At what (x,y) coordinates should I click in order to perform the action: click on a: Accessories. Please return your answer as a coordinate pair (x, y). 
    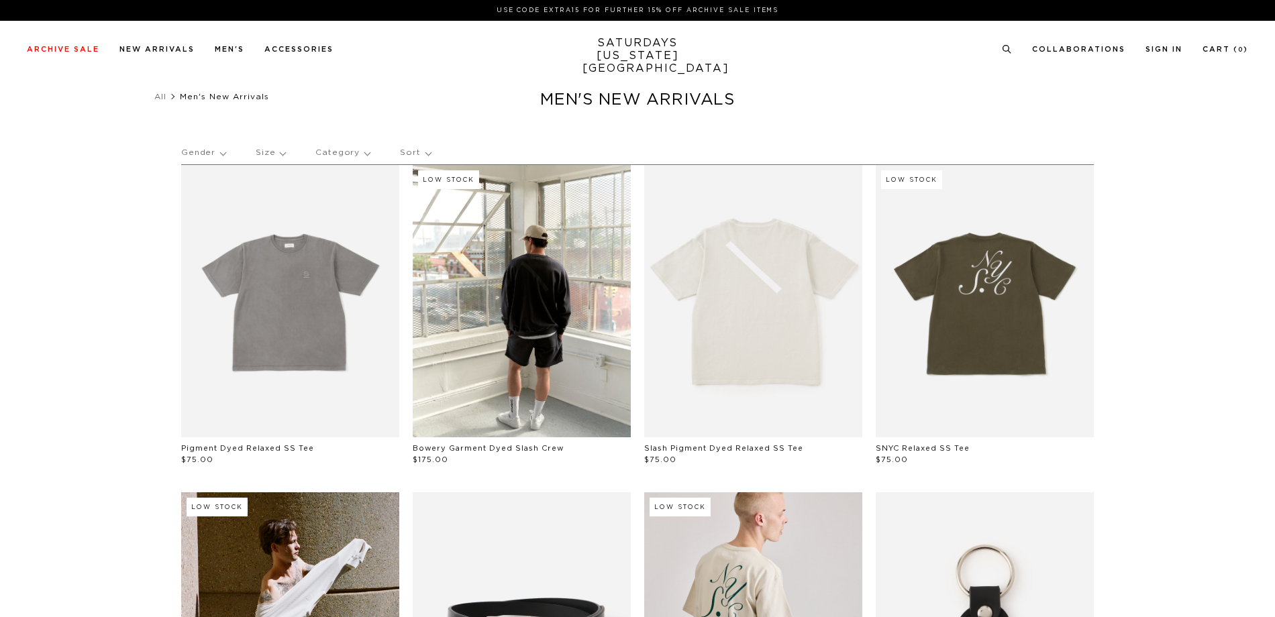
    Looking at the image, I should click on (299, 49).